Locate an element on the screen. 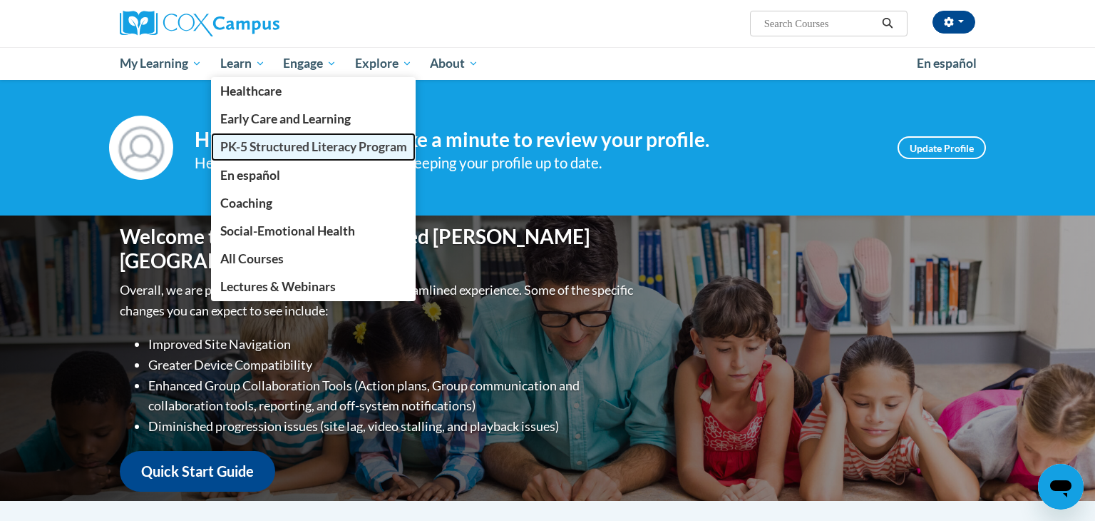 The image size is (1095, 521). span: Lectures & Webinars is located at coordinates (278, 286).